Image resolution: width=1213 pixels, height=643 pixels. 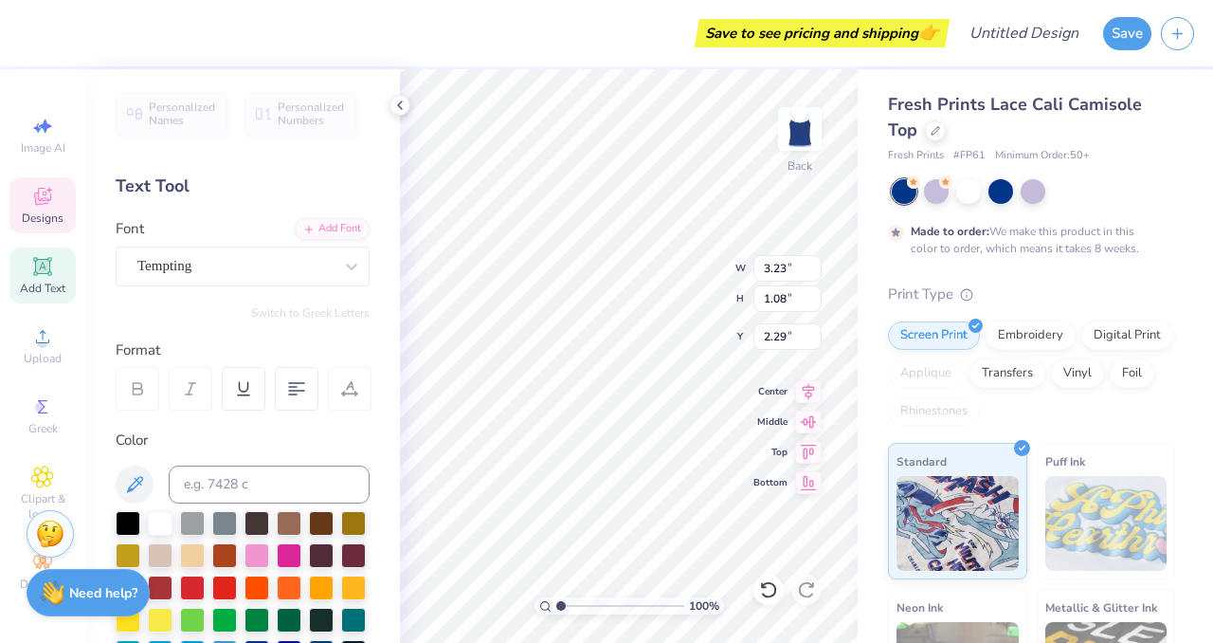 What do you see at coordinates (43, 288) in the screenshot?
I see `span: Add Text` at bounding box center [43, 288].